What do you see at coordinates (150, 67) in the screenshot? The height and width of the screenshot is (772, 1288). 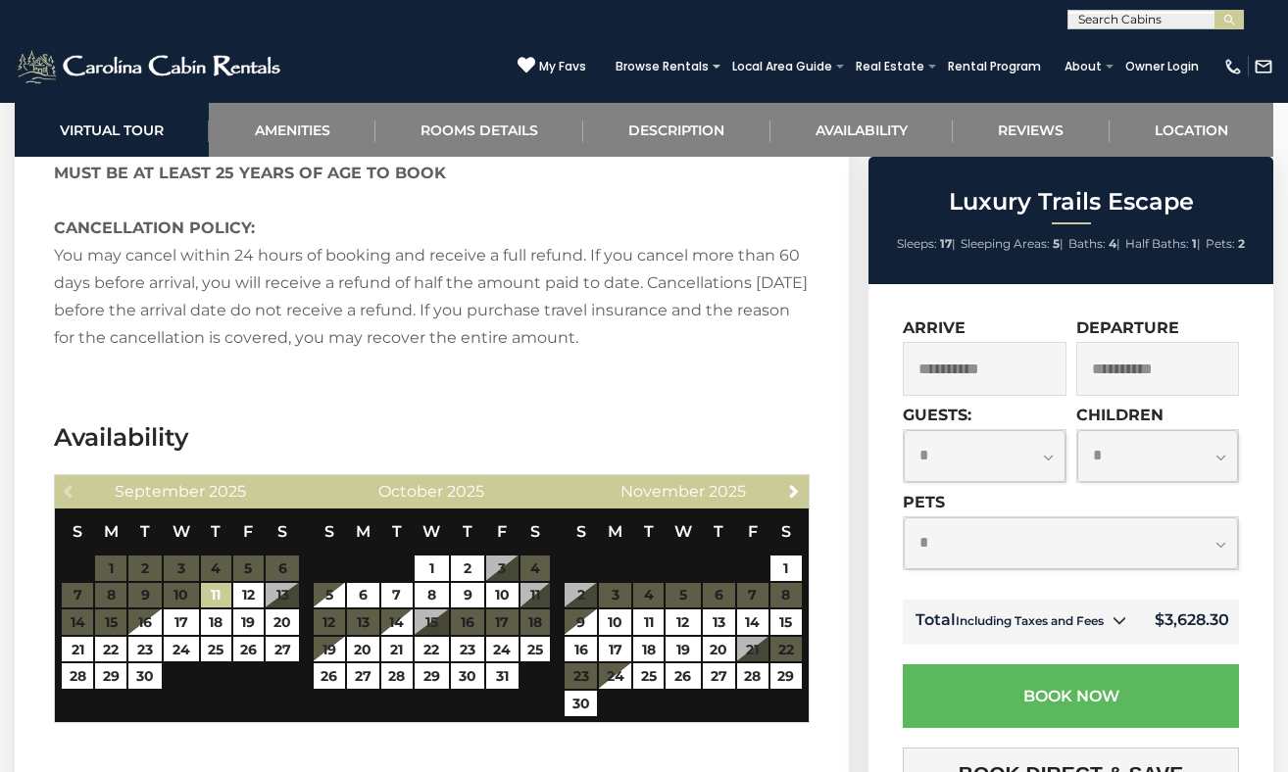 I see `img: White-1-2.png` at bounding box center [150, 67].